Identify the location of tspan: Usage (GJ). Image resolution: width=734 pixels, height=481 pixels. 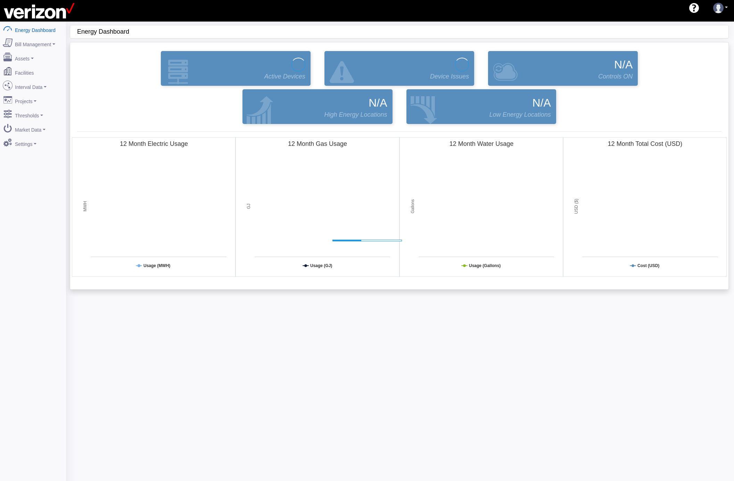
(321, 266).